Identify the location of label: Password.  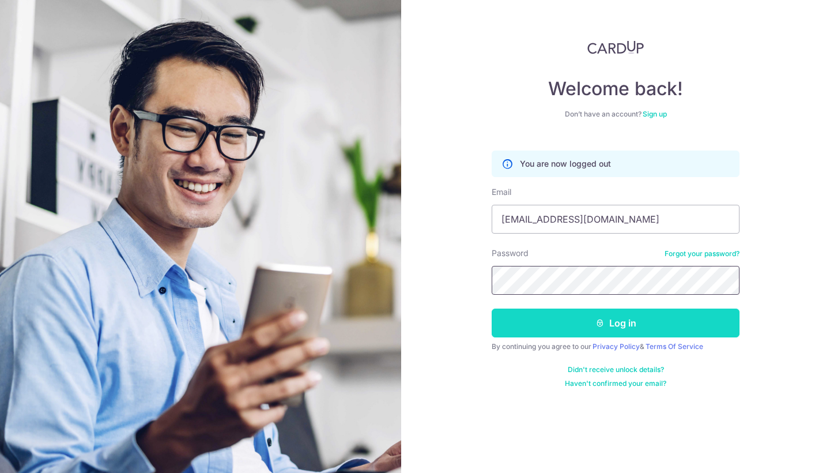
(510, 253).